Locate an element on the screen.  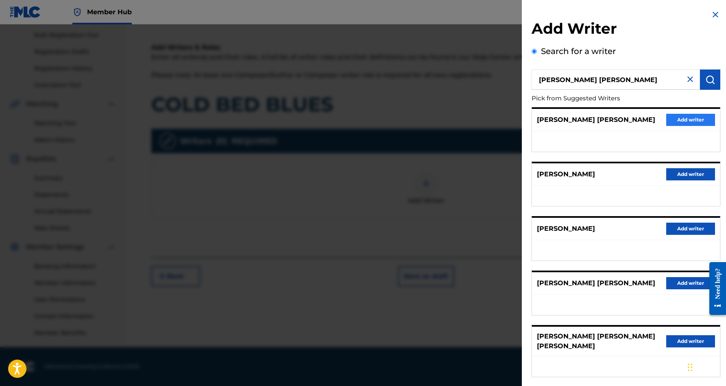
img: Search Works is located at coordinates (710, 80).